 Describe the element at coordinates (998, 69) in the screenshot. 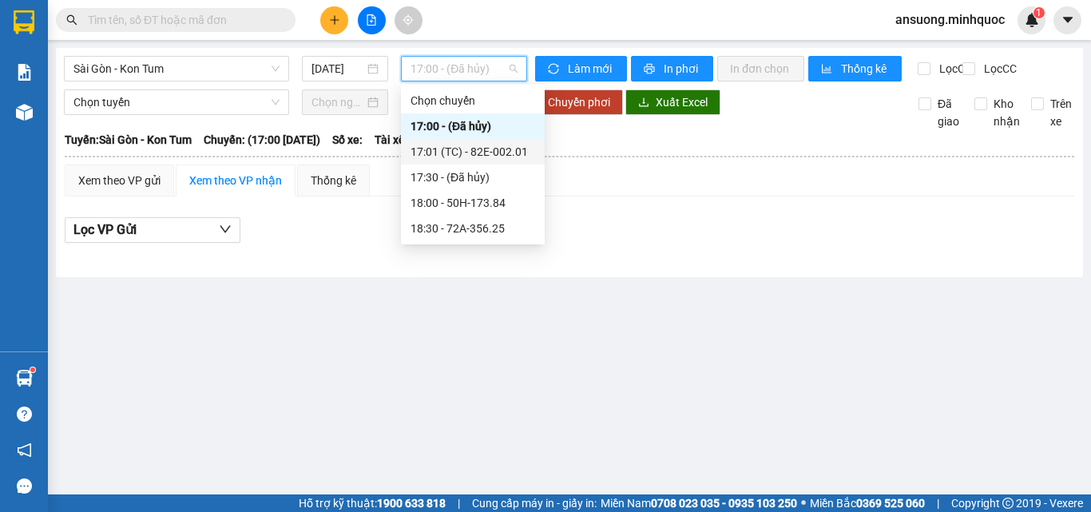

I see `span: Lọc CC` at that location.